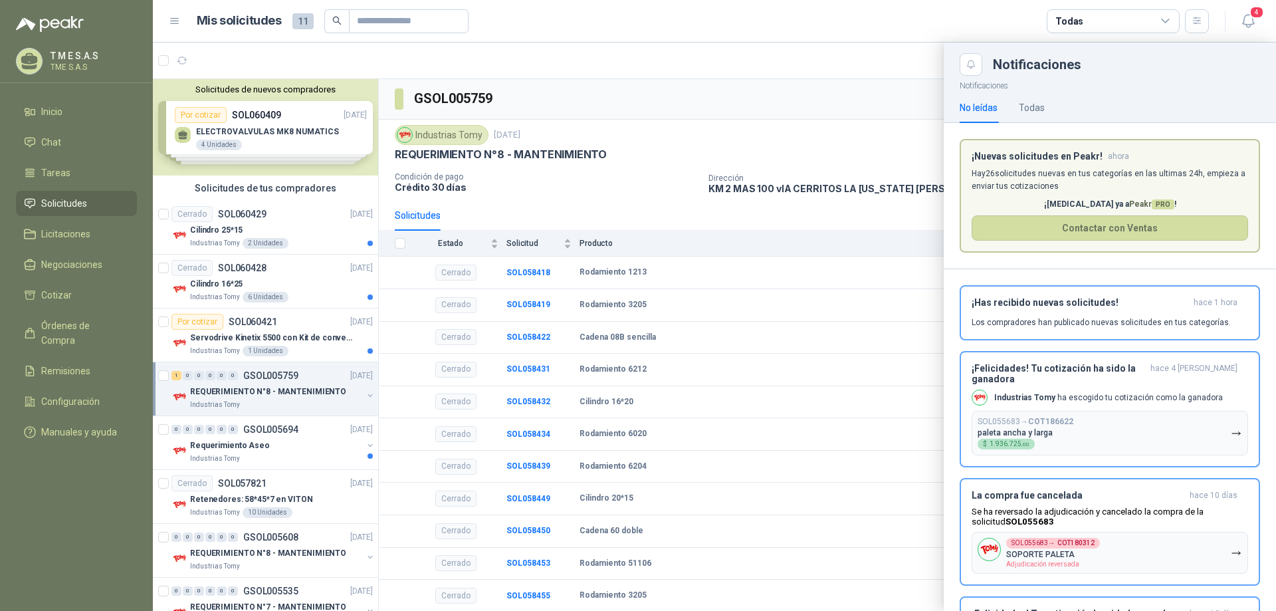 This screenshot has height=611, width=1276. I want to click on a: Órdenes de Compra, so click(76, 333).